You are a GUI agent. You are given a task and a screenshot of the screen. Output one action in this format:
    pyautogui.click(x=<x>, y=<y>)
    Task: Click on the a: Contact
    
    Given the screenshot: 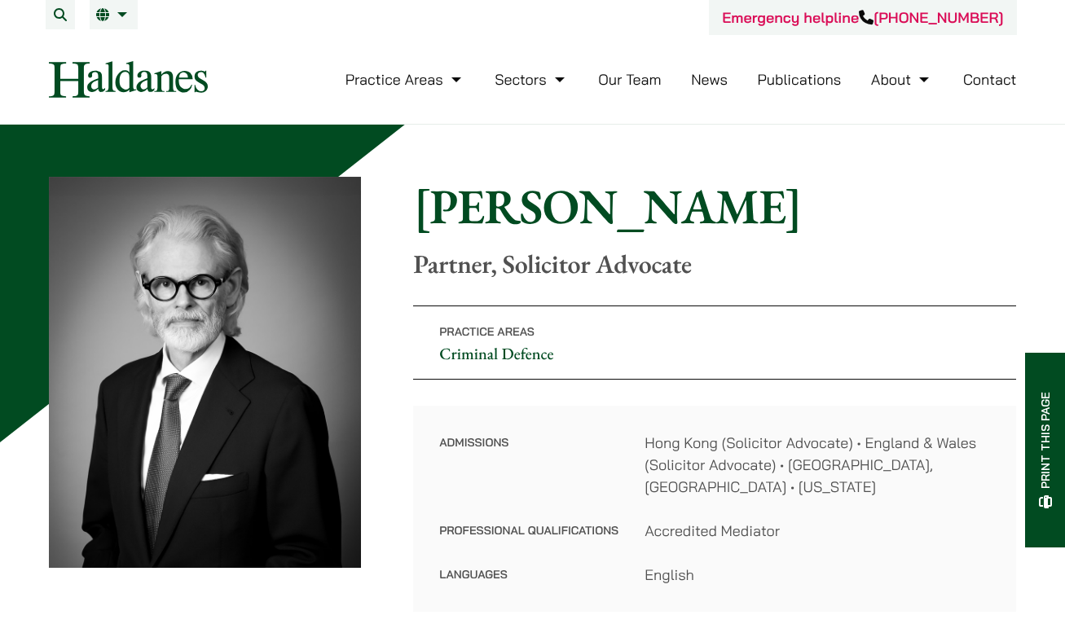 What is the action you would take?
    pyautogui.click(x=990, y=79)
    